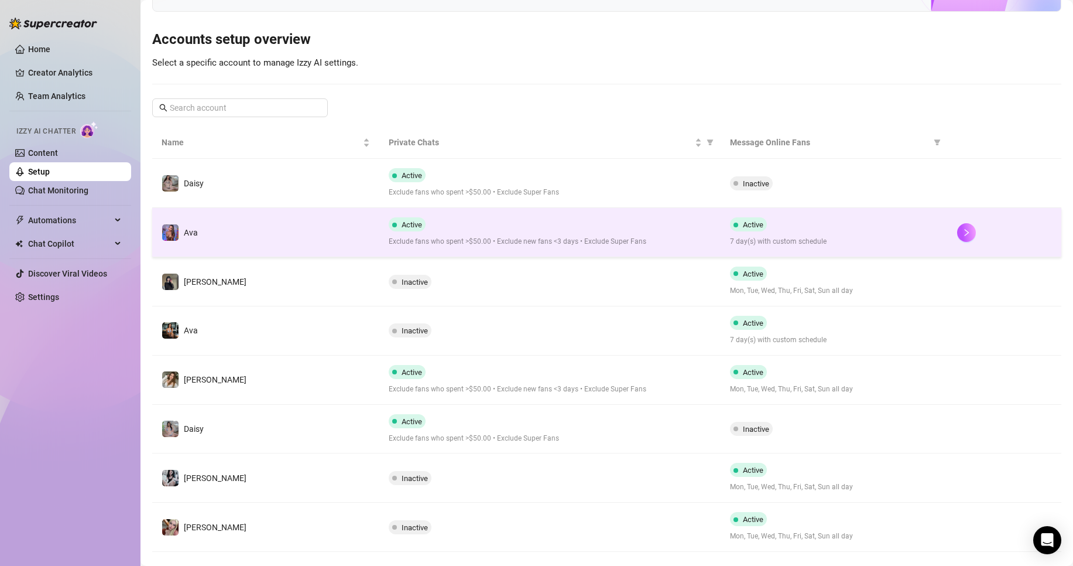  What do you see at coordinates (46, 131) in the screenshot?
I see `span: Izzy AI Chatter` at bounding box center [46, 131].